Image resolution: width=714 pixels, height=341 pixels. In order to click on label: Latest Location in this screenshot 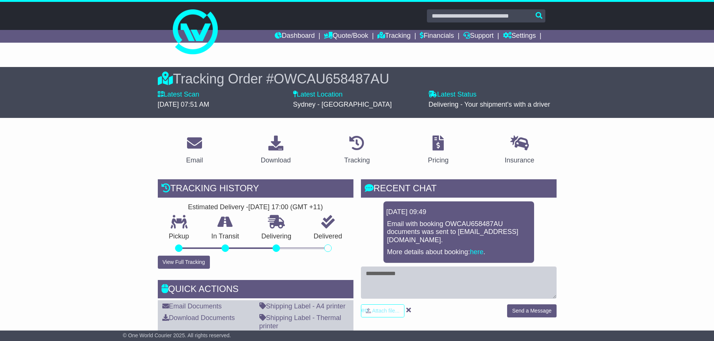, I will do `click(318, 95)`.